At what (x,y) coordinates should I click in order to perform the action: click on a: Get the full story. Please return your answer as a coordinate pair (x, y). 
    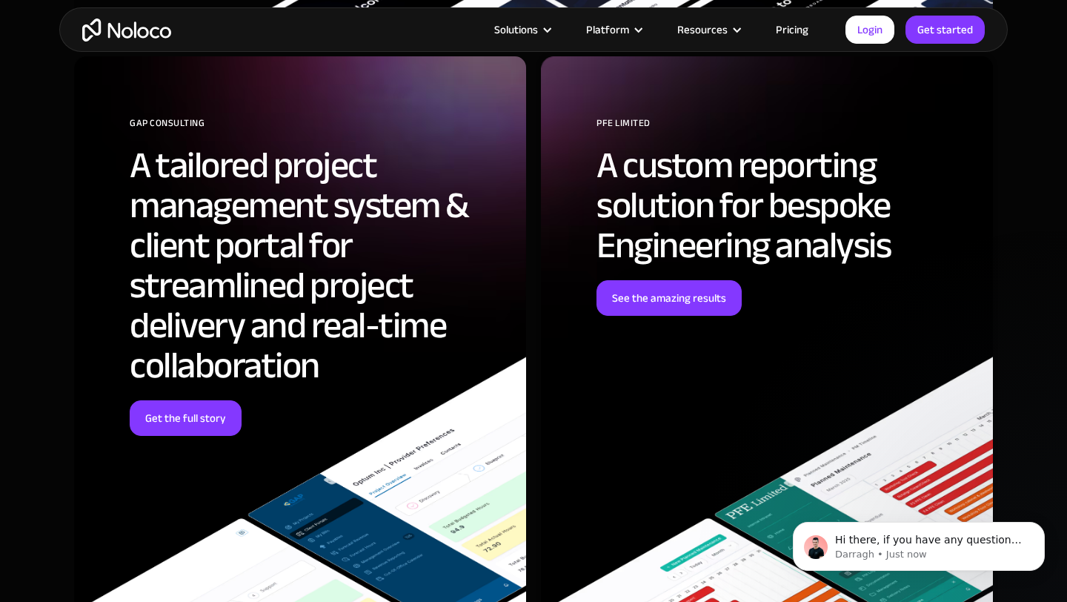
    Looking at the image, I should click on (185, 418).